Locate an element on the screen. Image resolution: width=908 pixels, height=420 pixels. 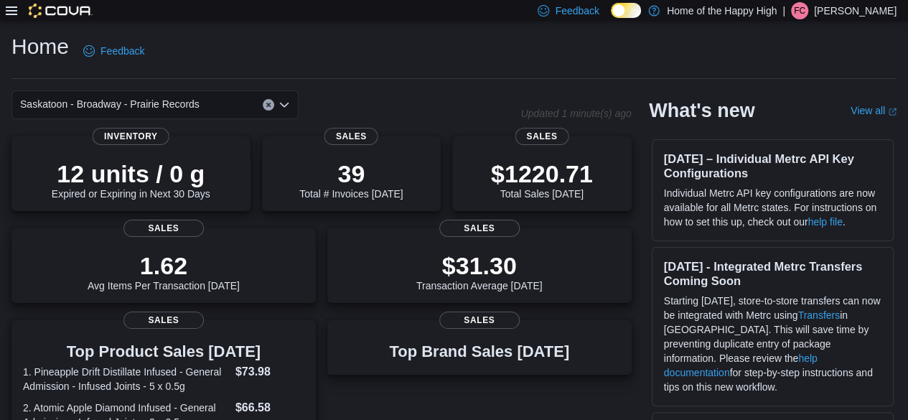
a: Feedback is located at coordinates (113, 51).